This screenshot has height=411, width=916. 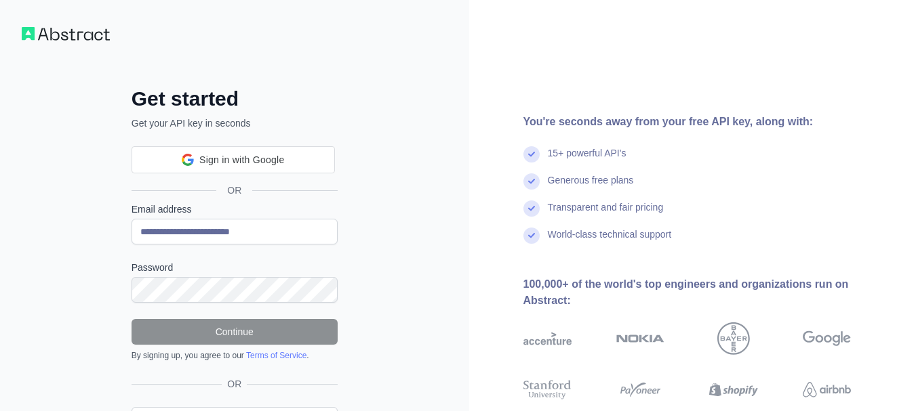 What do you see at coordinates (234, 123) in the screenshot?
I see `p: Get your API key in seconds` at bounding box center [234, 123].